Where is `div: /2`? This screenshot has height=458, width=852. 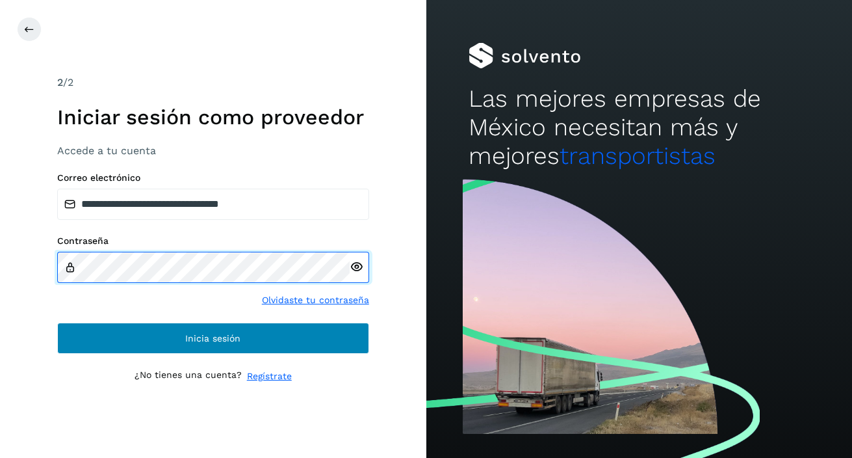
div: /2 is located at coordinates (213, 83).